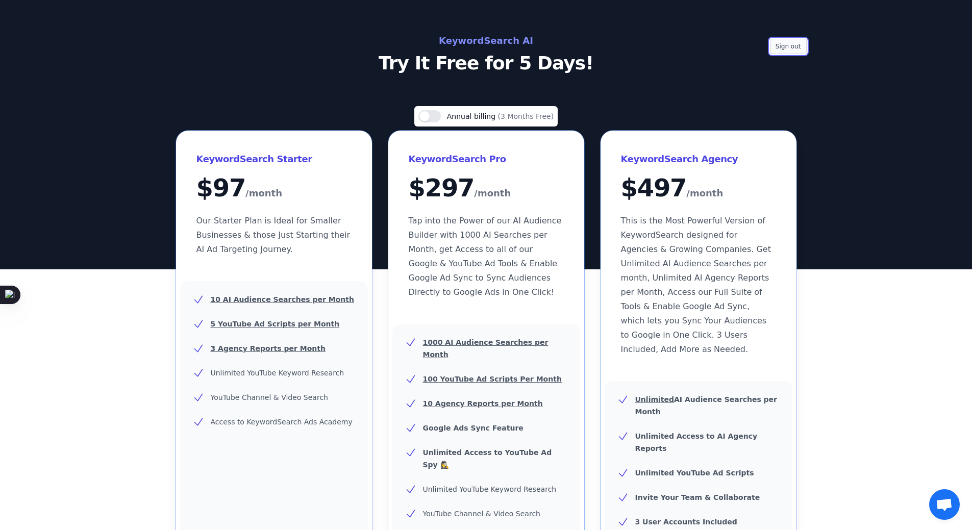 This screenshot has height=530, width=972. I want to click on u: 10 Agency Reports per Month, so click(483, 404).